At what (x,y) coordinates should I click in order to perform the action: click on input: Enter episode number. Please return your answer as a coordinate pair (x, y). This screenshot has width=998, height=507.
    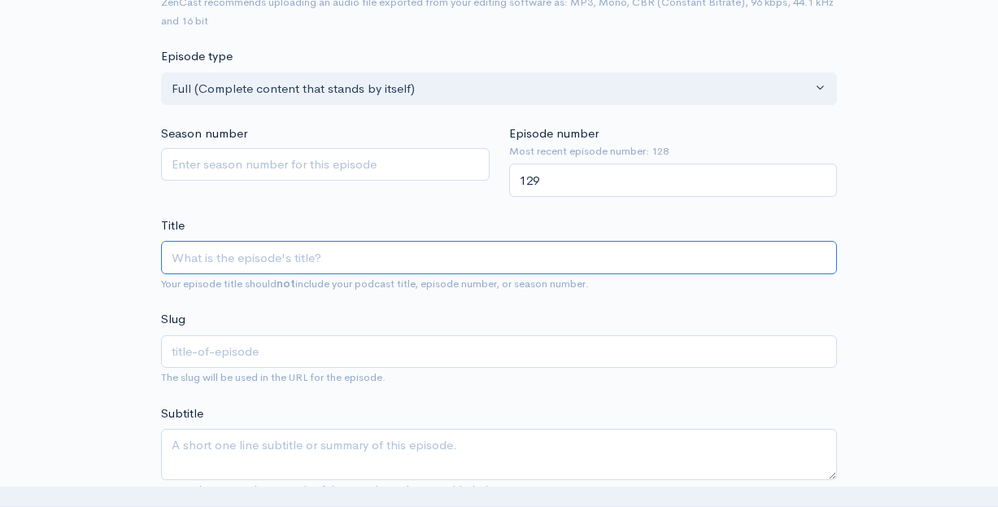
    Looking at the image, I should click on (674, 180).